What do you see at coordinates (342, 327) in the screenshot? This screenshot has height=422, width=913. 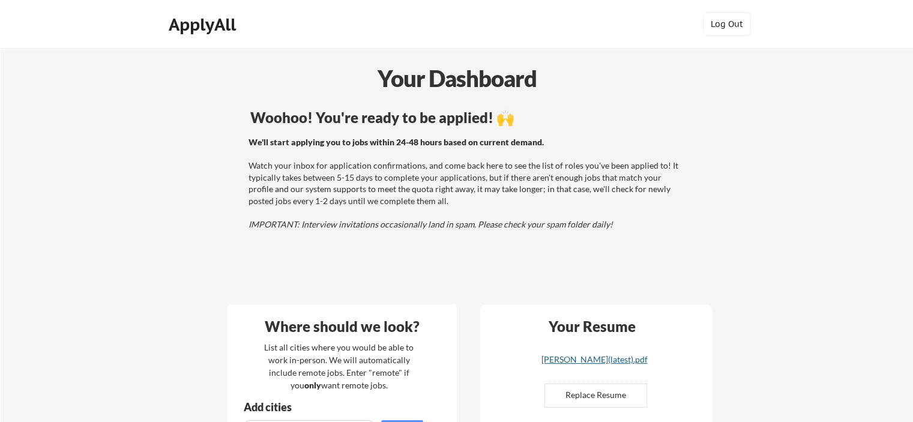 I see `div: Where should we look?` at bounding box center [342, 327].